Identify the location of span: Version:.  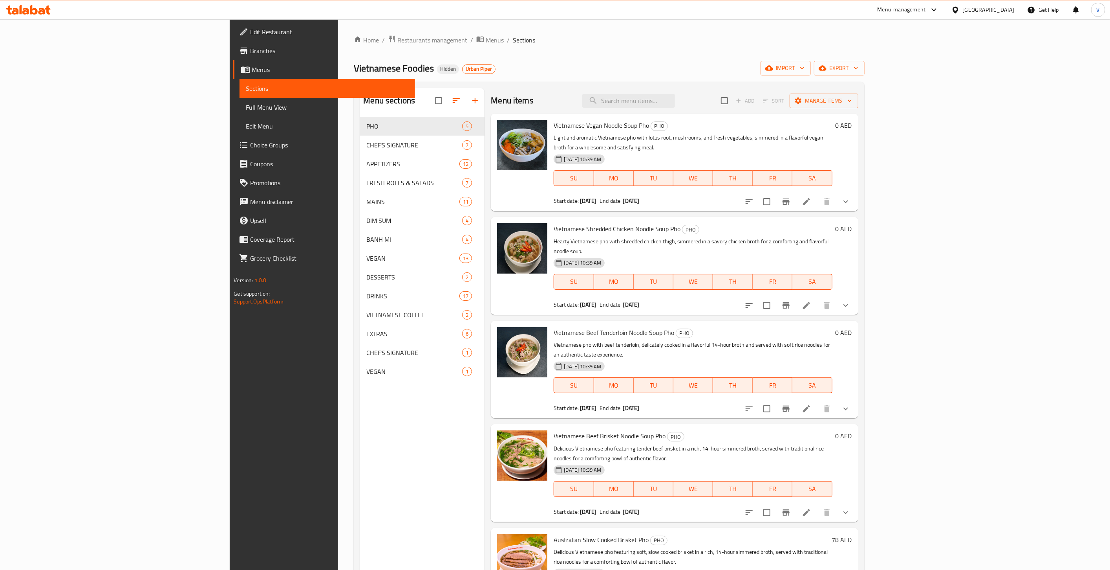
(243, 280).